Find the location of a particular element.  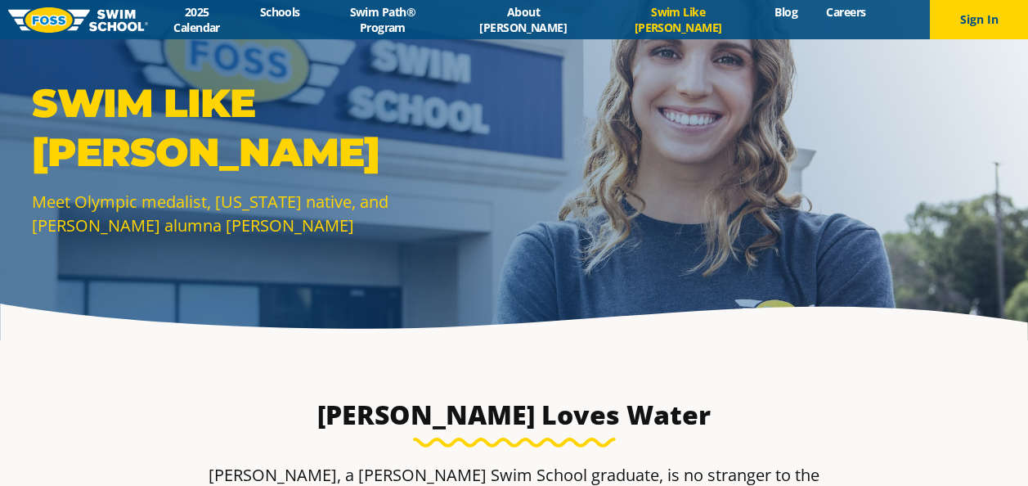

a: 2025 Calendar is located at coordinates (196, 20).